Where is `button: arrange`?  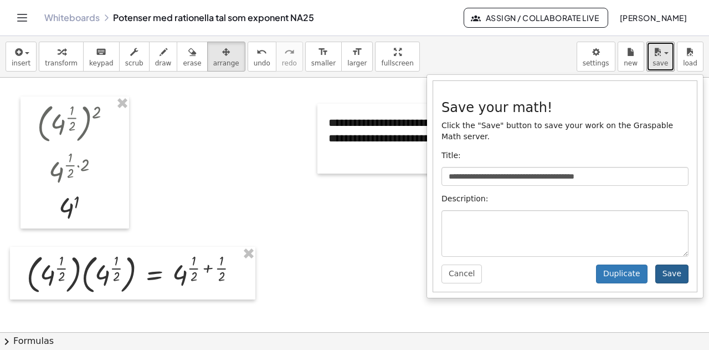 button: arrange is located at coordinates (226, 57).